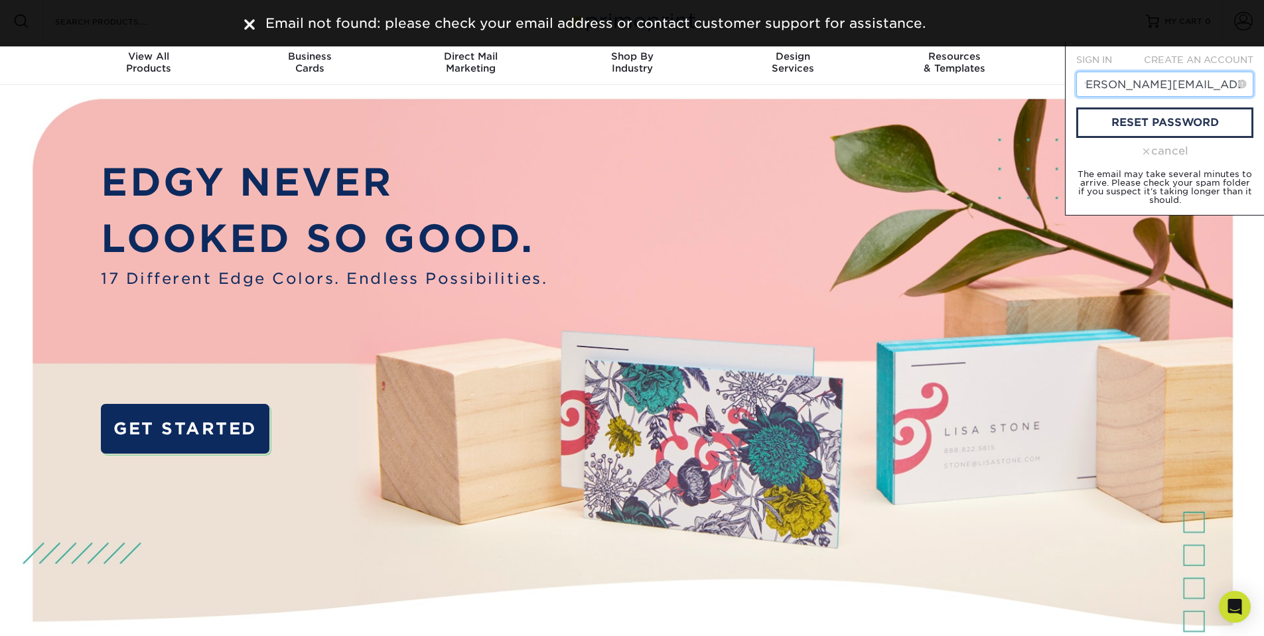 Image resolution: width=1264 pixels, height=636 pixels. Describe the element at coordinates (149, 62) in the screenshot. I see `div: Products` at that location.